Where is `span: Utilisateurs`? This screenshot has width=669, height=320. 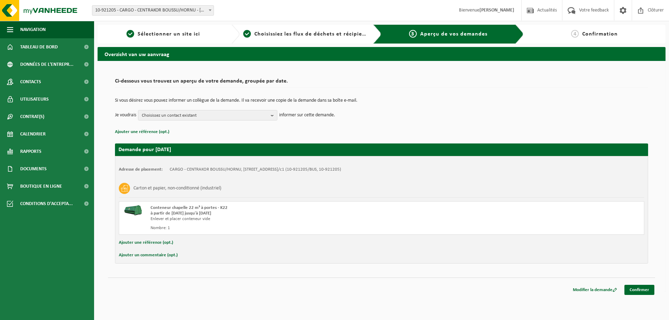
span: Utilisateurs is located at coordinates (35, 99).